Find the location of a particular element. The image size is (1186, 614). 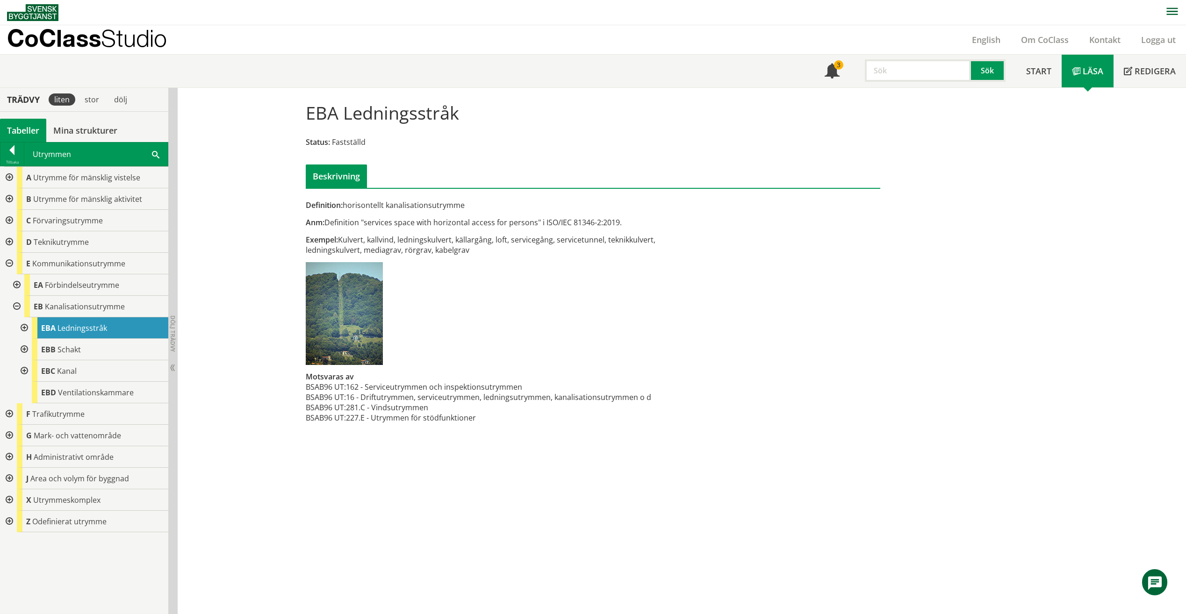

div: Beskrivning is located at coordinates (336, 176).